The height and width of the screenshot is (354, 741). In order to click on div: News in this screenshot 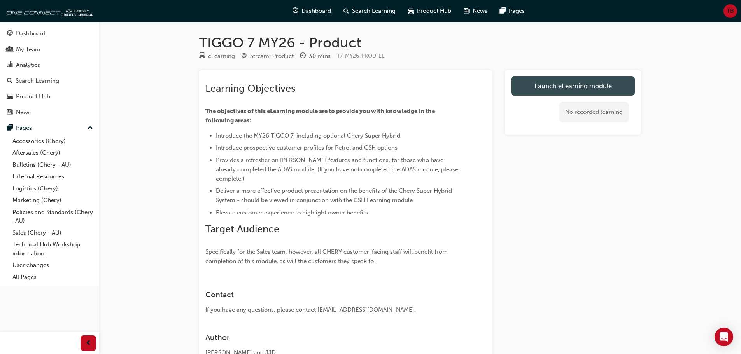, I will do `click(23, 112)`.